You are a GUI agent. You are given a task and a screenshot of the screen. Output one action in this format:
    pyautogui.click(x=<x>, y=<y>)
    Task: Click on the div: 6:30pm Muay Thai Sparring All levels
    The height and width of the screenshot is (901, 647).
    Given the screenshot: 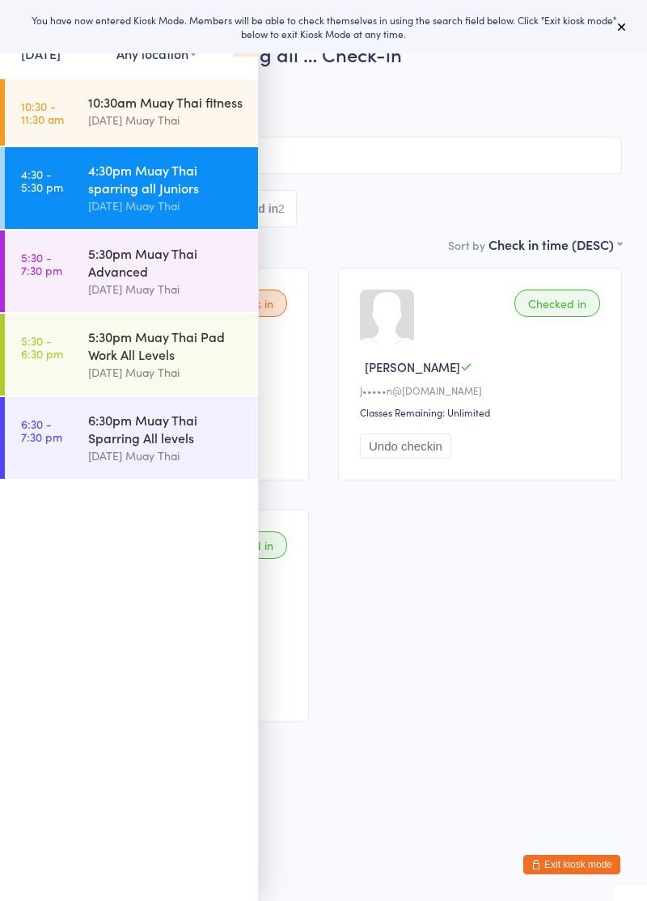 What is the action you would take?
    pyautogui.click(x=166, y=428)
    